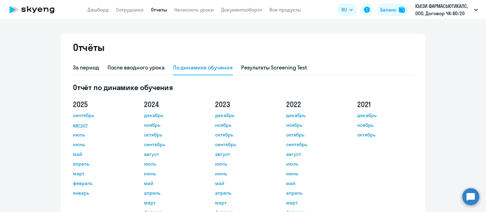 This screenshot has width=486, height=212. Describe the element at coordinates (100, 183) in the screenshot. I see `a: февраль` at that location.